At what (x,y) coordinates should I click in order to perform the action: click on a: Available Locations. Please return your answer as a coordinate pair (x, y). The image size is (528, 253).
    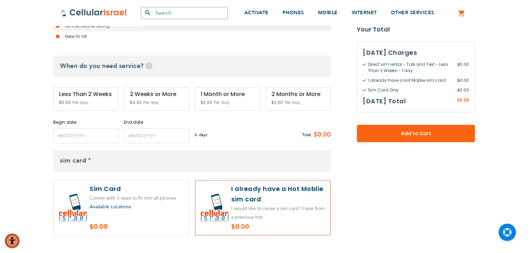
    Looking at the image, I should click on (110, 207).